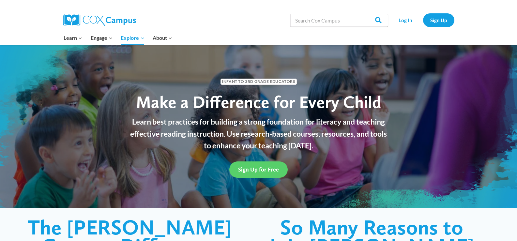 The width and height of the screenshot is (517, 241). What do you see at coordinates (439, 20) in the screenshot?
I see `a: Sign Up` at bounding box center [439, 20].